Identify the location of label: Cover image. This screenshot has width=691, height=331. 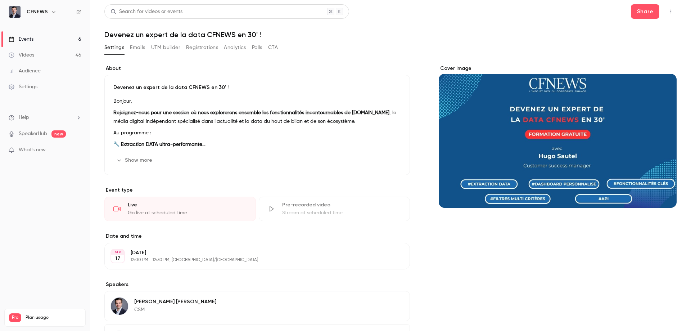
(558, 68).